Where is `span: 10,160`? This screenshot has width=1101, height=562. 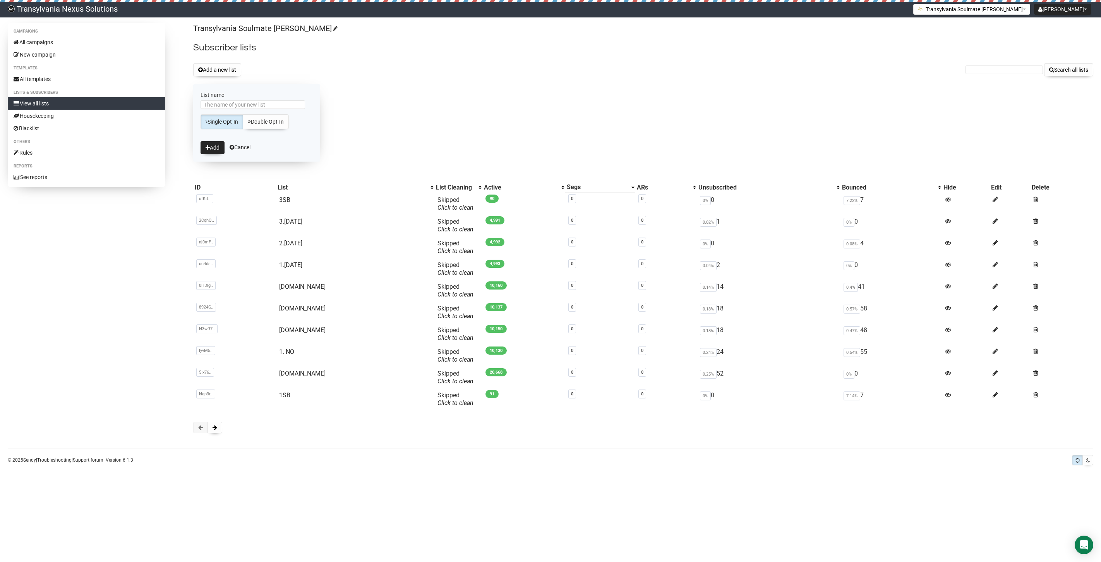
span: 10,160 is located at coordinates (496, 285).